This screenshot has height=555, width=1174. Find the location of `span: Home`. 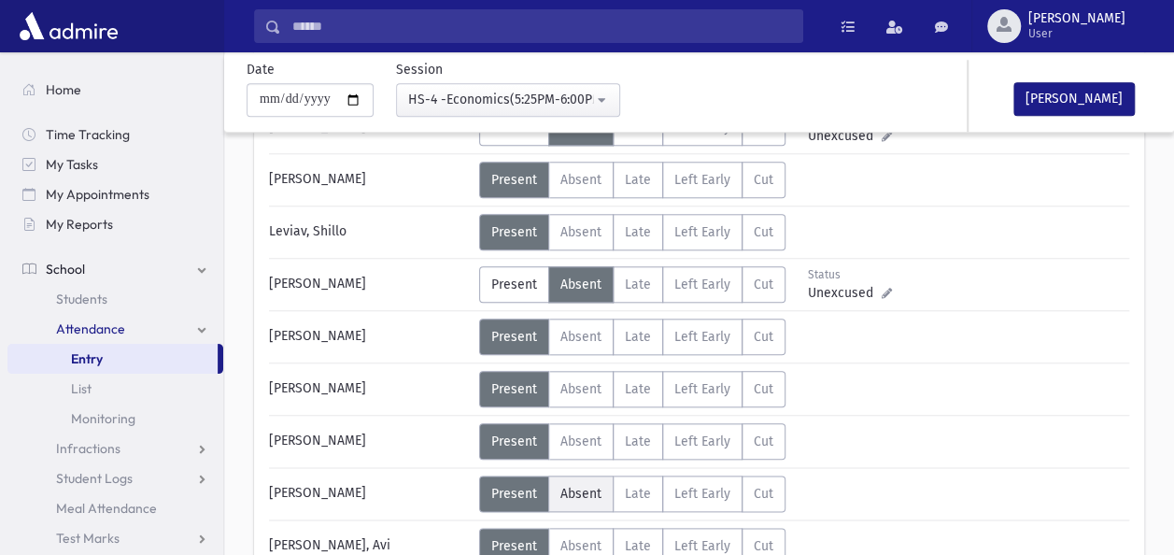

span: Home is located at coordinates (64, 90).